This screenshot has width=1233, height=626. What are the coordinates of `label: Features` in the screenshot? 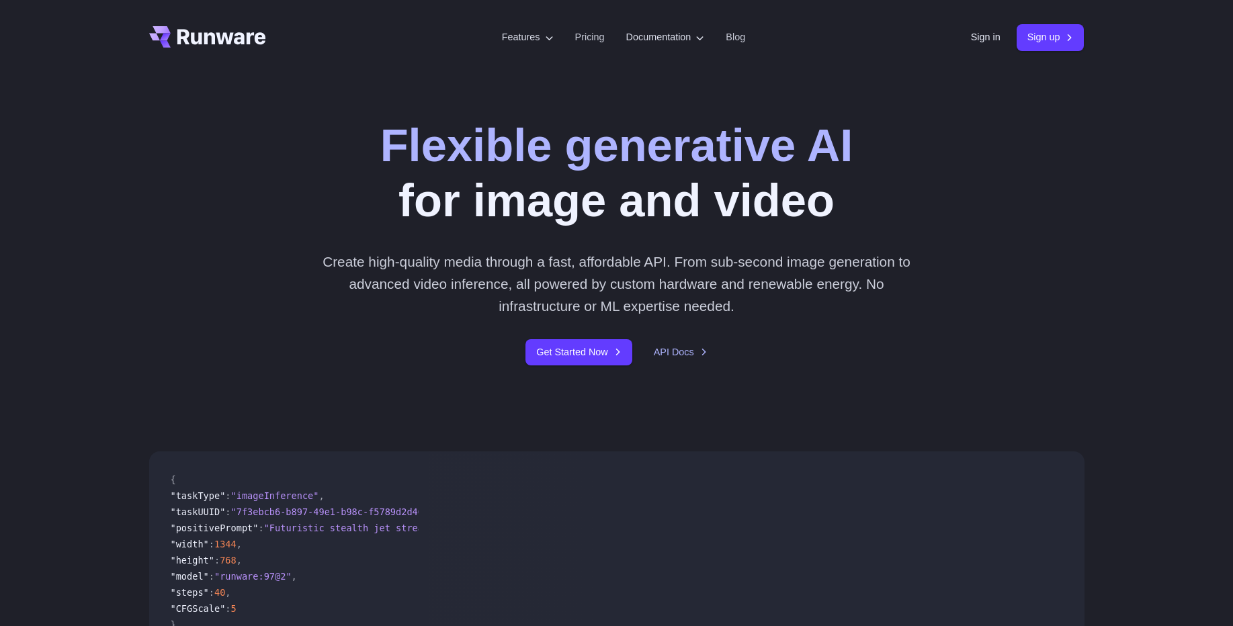 It's located at (528, 37).